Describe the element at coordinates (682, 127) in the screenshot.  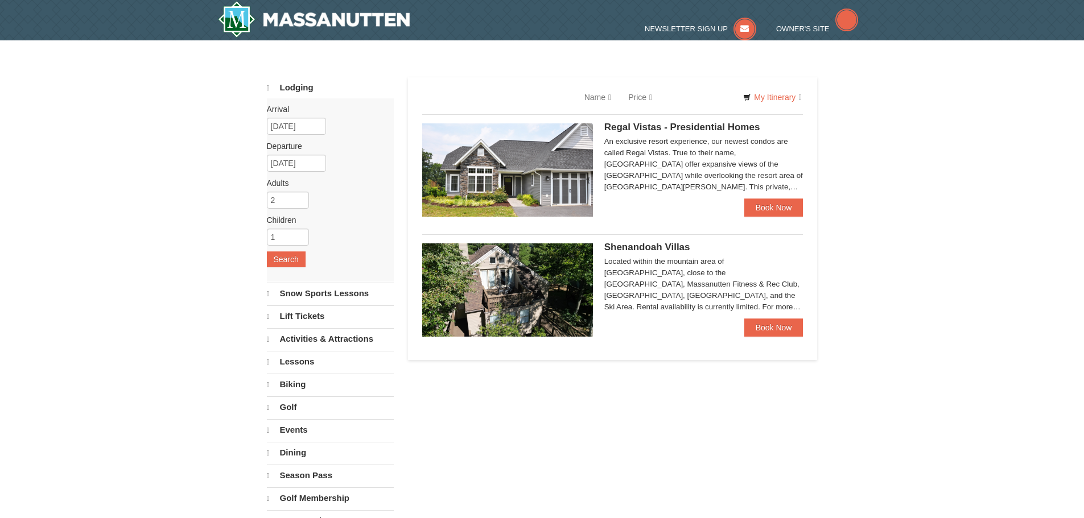
I see `span: Regal Vistas - Presidential Homes` at that location.